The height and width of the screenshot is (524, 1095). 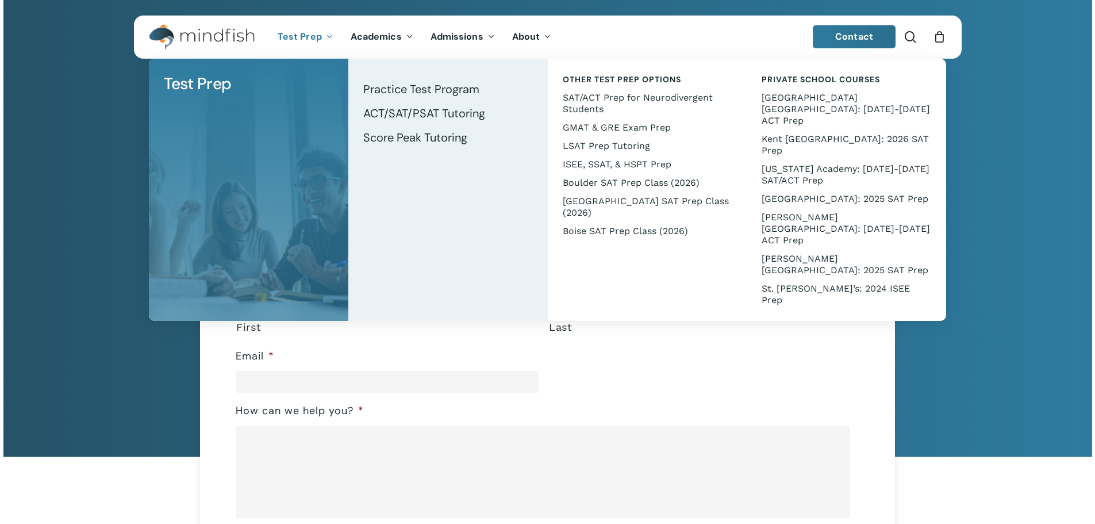 I want to click on a: Other Test Prep Options, so click(x=647, y=79).